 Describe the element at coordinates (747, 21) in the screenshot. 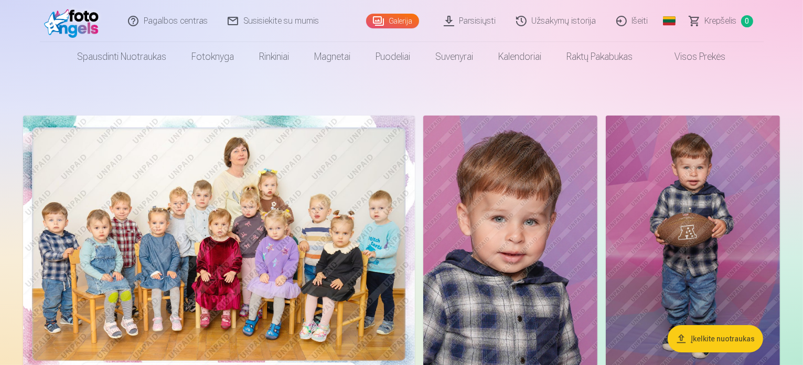

I see `span: 0` at that location.